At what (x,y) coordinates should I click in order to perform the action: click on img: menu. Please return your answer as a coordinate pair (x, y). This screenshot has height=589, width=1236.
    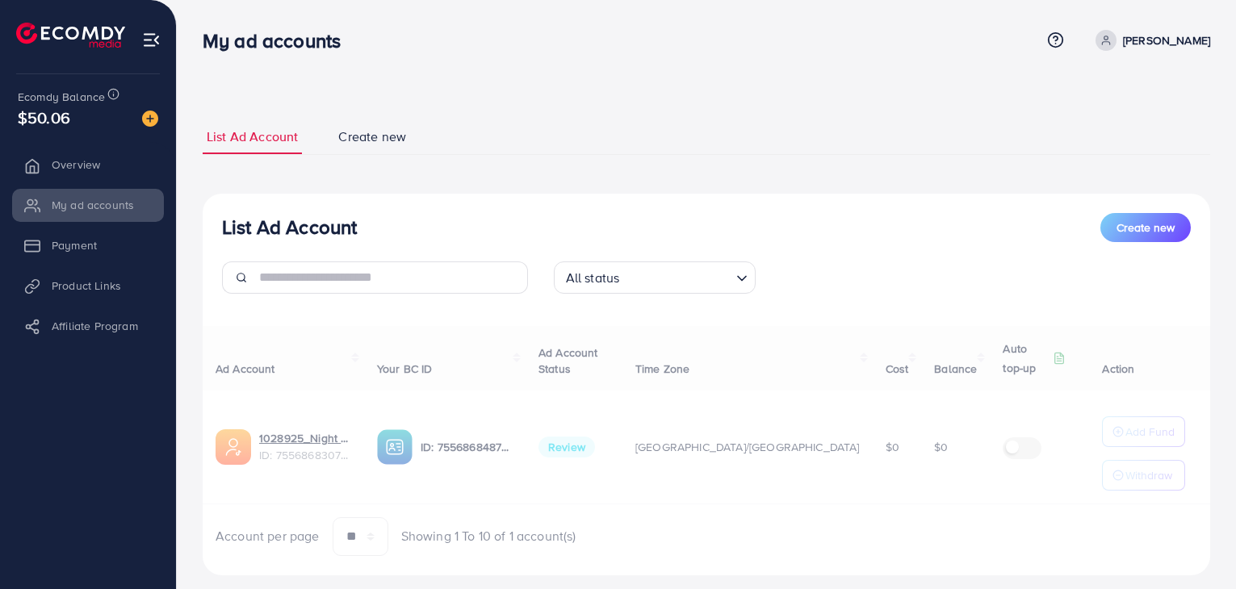
    Looking at the image, I should click on (151, 40).